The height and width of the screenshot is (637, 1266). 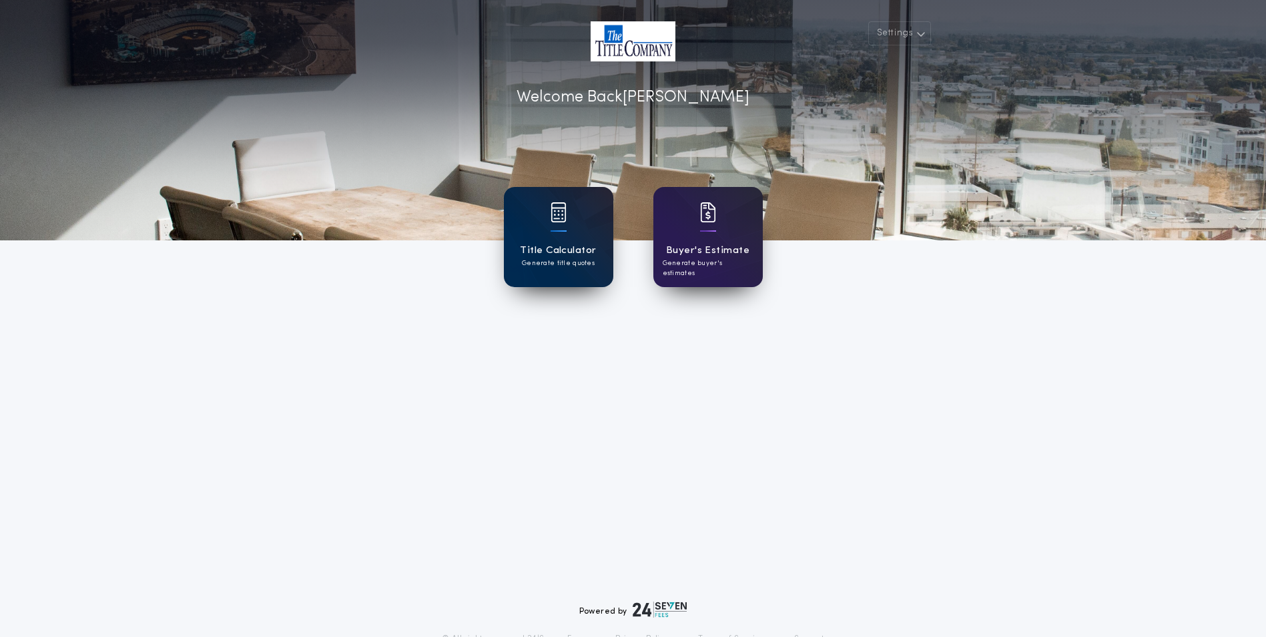 I want to click on a: card iconBuyer's EstimateGenerate buyer's estimates, so click(x=708, y=237).